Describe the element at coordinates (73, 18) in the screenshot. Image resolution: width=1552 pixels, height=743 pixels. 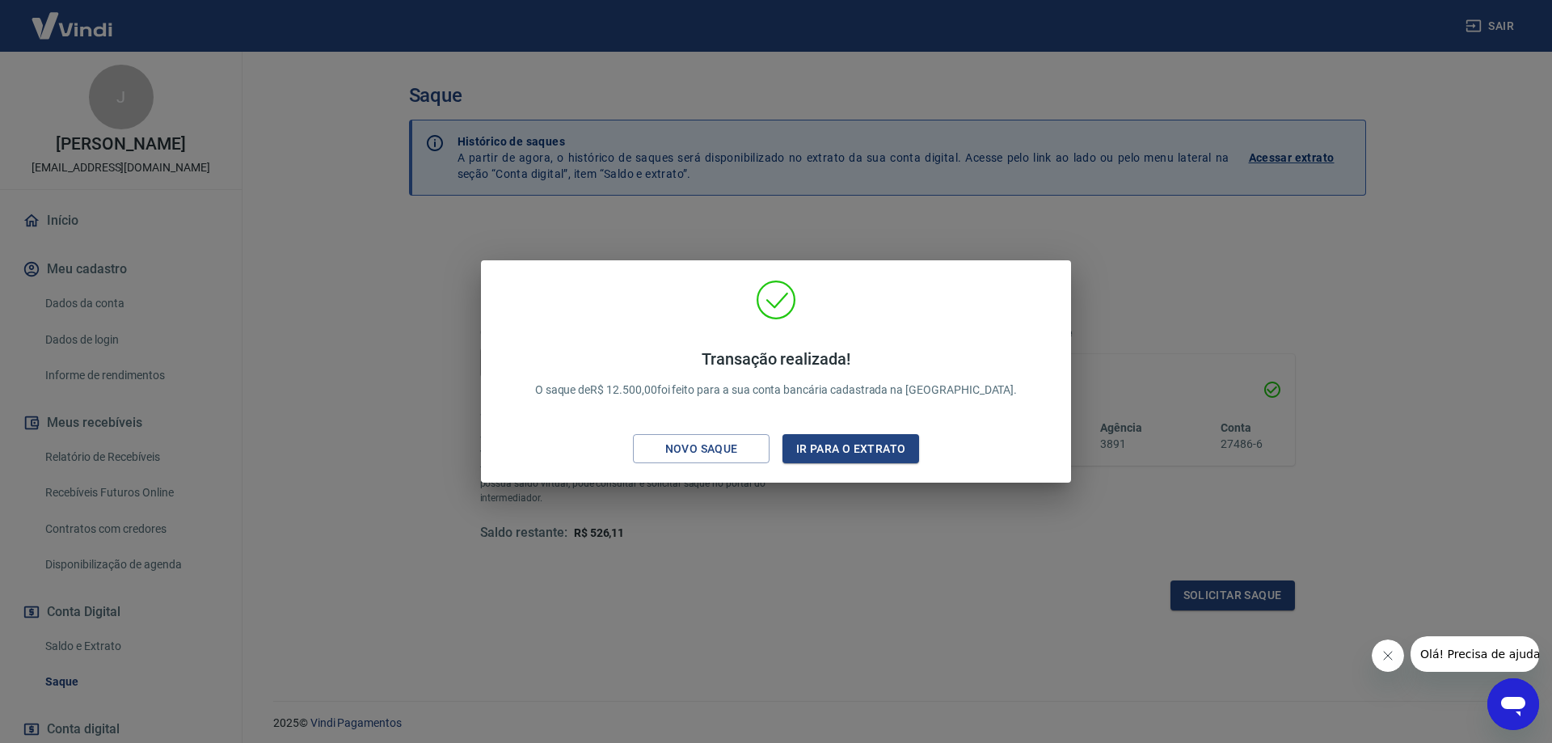
I see `span: Olá! Precisa de ajuda?` at that location.